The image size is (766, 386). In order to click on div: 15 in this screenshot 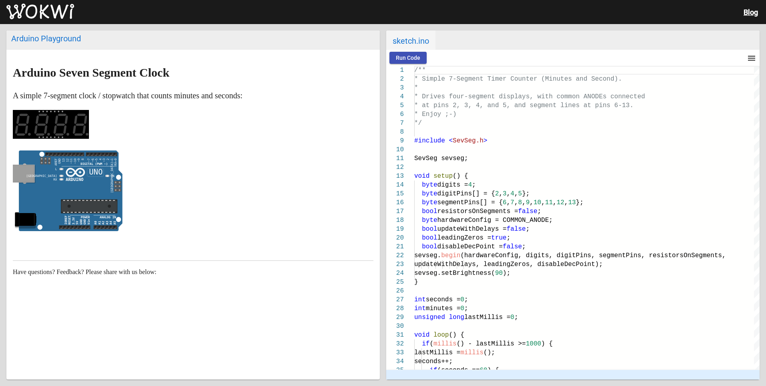, I will do `click(395, 194)`.